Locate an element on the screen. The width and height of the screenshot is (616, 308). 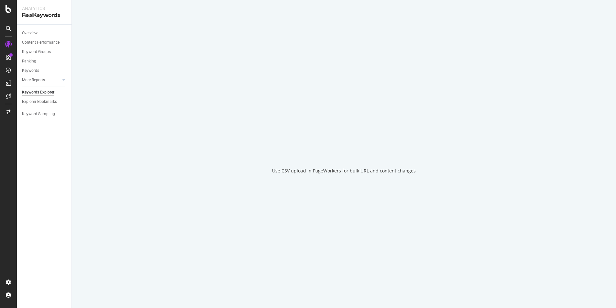
a: Keywords Explorer is located at coordinates (44, 92).